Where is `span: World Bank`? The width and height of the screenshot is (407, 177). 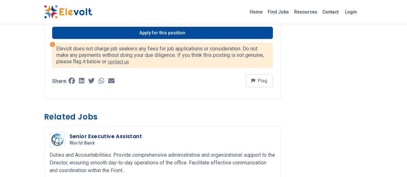
span: World Bank is located at coordinates (82, 143).